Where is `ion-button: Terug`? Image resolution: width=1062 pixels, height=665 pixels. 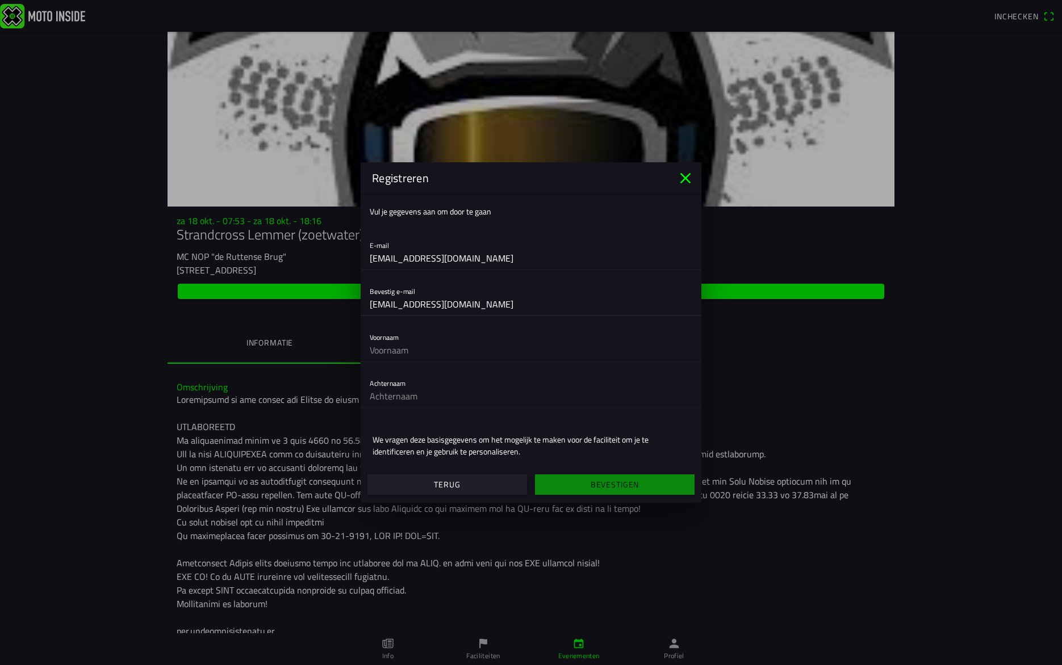 ion-button: Terug is located at coordinates (447, 485).